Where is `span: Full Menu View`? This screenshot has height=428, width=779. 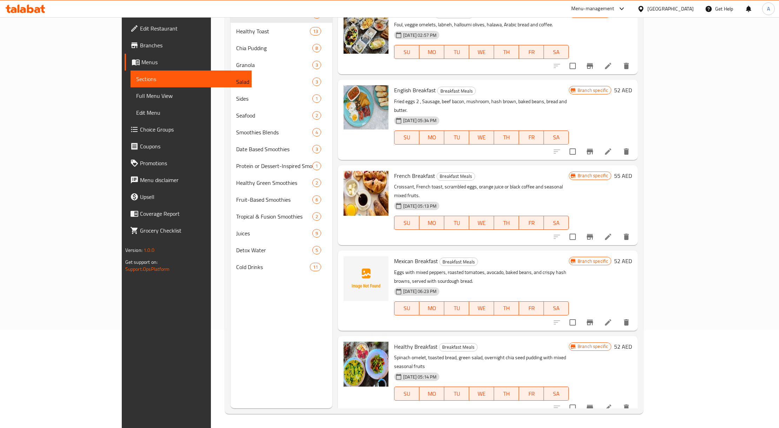 span: Full Menu View is located at coordinates (191, 96).